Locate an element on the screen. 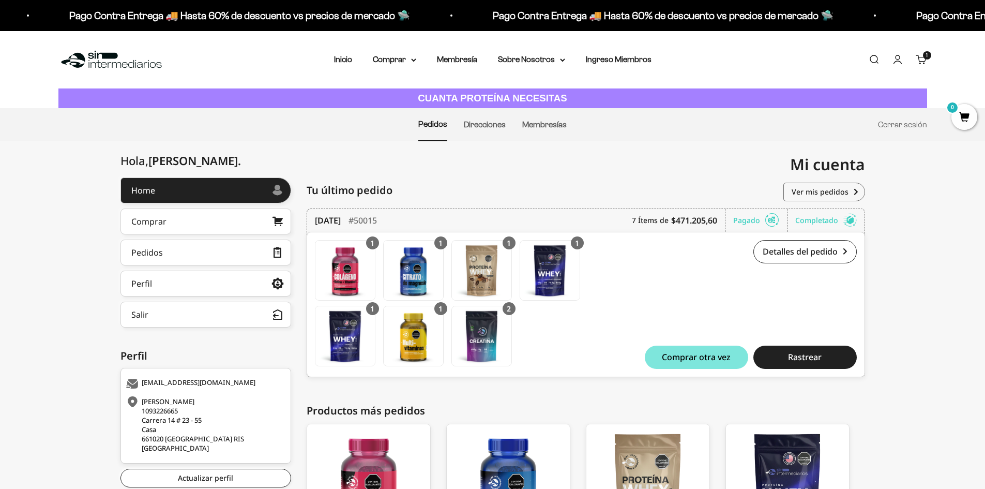 The height and width of the screenshot is (489, 985). div: Completado is located at coordinates (826, 220).